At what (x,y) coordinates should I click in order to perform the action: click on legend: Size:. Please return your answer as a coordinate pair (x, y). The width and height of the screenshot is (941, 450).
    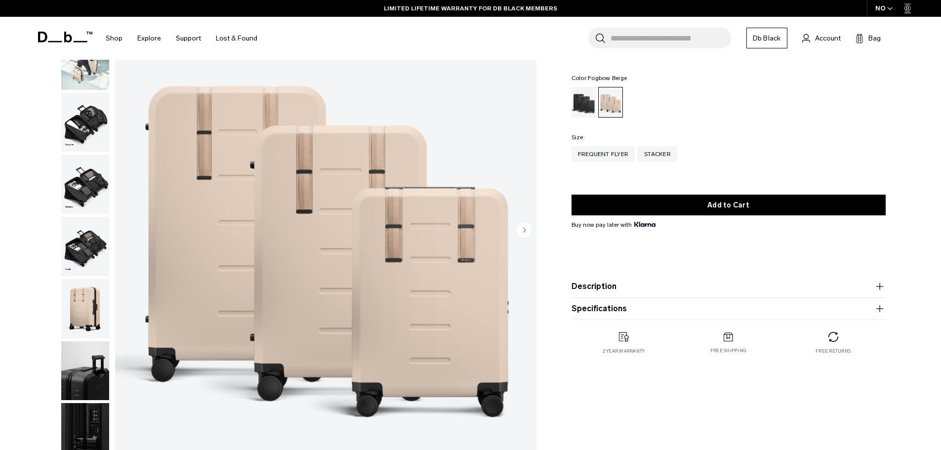
    Looking at the image, I should click on (578, 137).